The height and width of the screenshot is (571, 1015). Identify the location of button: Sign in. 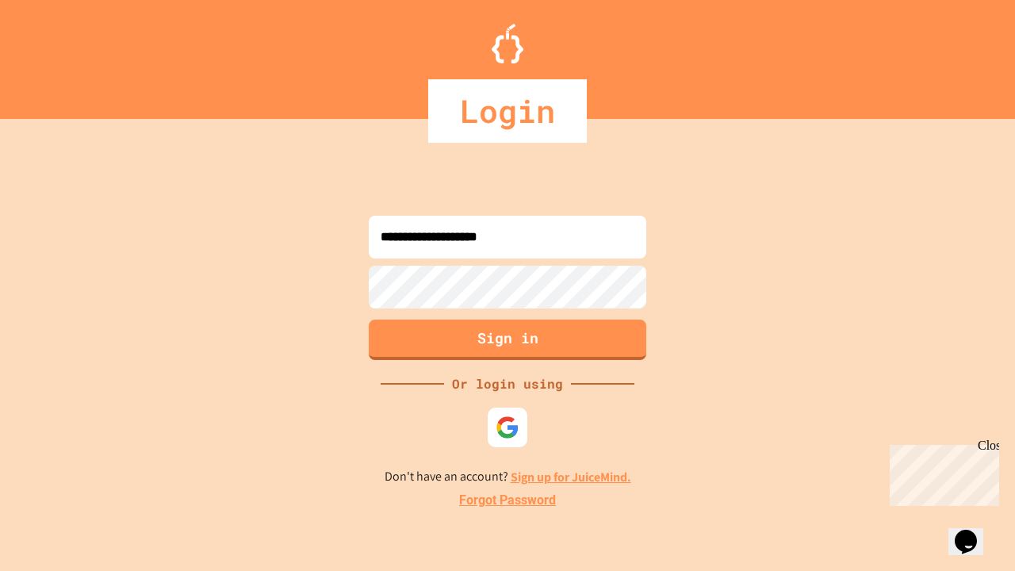
(508, 339).